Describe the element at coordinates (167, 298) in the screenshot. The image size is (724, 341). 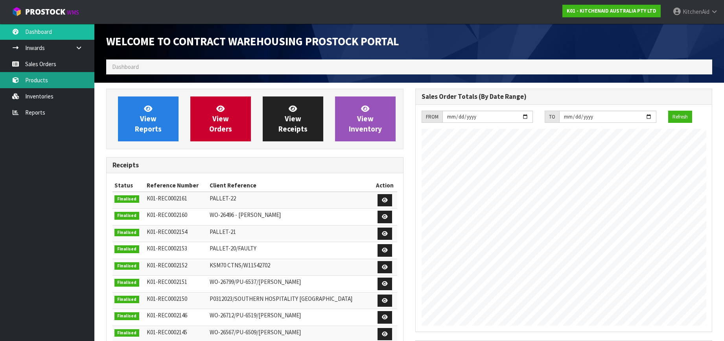
I see `span: K01-REC0002150` at that location.